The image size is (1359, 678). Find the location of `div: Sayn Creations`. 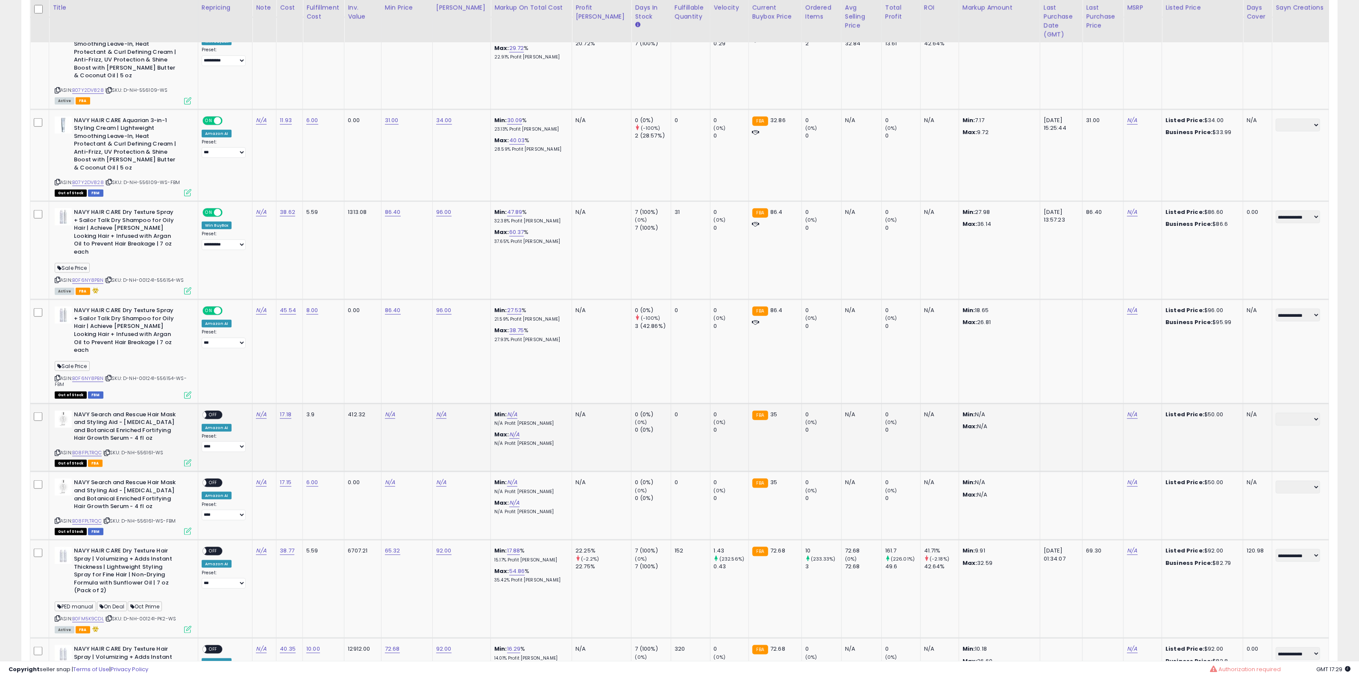

div: Sayn Creations is located at coordinates (1300, 8).